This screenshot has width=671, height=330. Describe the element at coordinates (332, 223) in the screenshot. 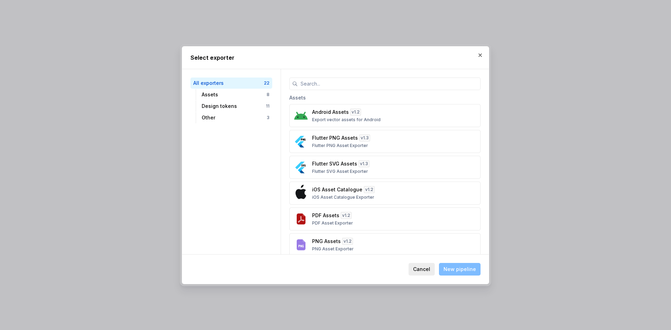

I see `p: PDF Asset Exporter` at that location.